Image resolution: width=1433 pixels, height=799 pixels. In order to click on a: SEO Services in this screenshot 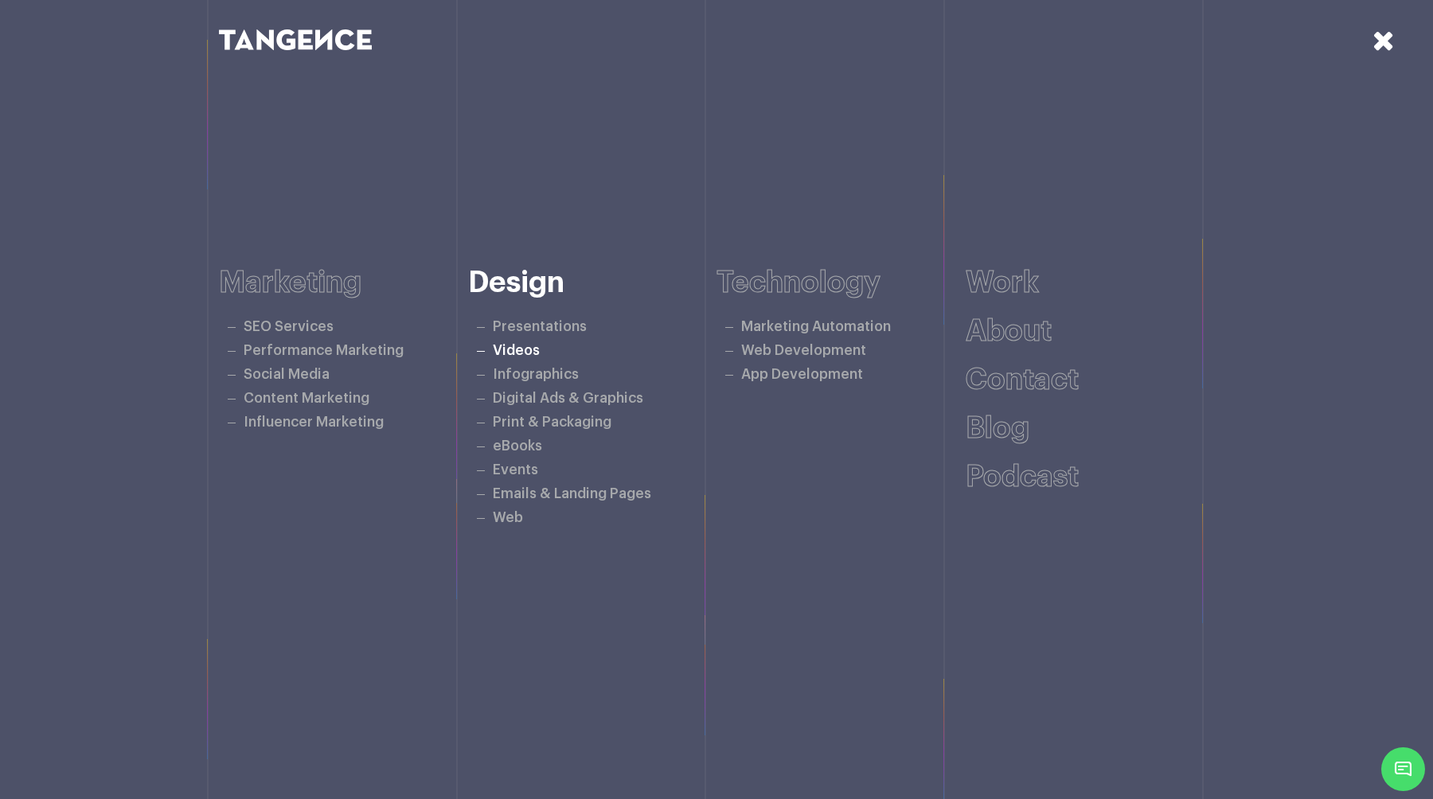, I will do `click(288, 326)`.